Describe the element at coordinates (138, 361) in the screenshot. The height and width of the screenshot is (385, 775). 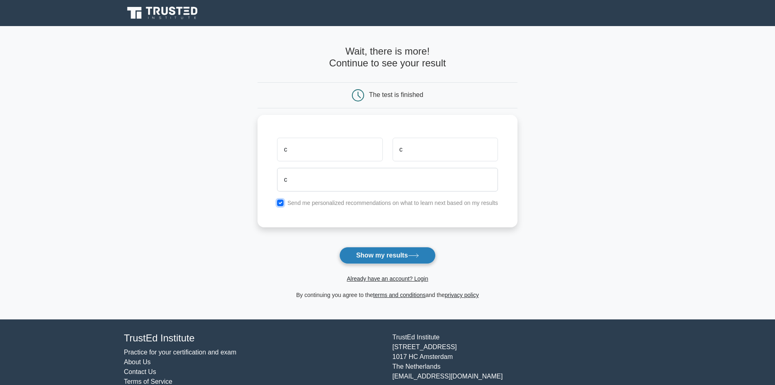
I see `a: About Us` at that location.